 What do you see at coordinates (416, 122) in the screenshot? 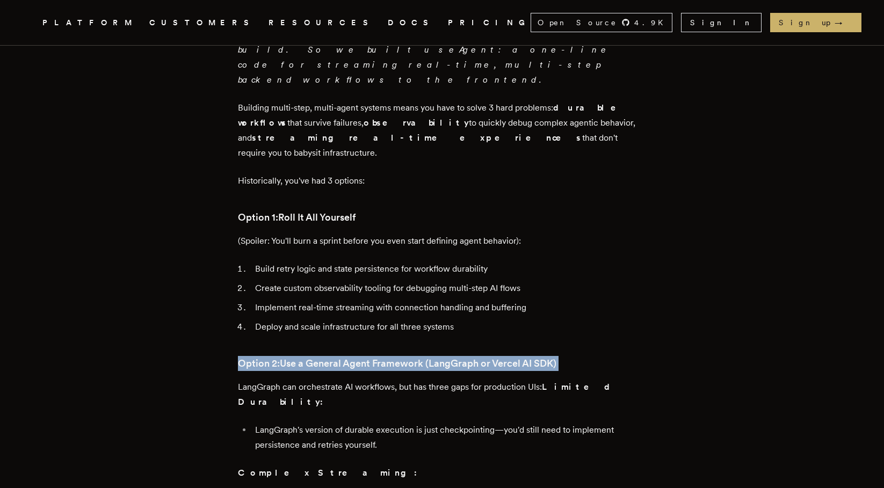
I see `strong: observability` at bounding box center [416, 122].